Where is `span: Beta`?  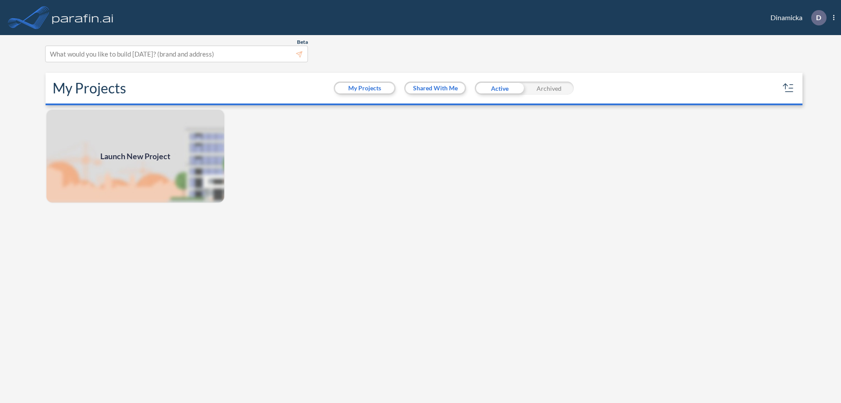
span: Beta is located at coordinates (302, 42).